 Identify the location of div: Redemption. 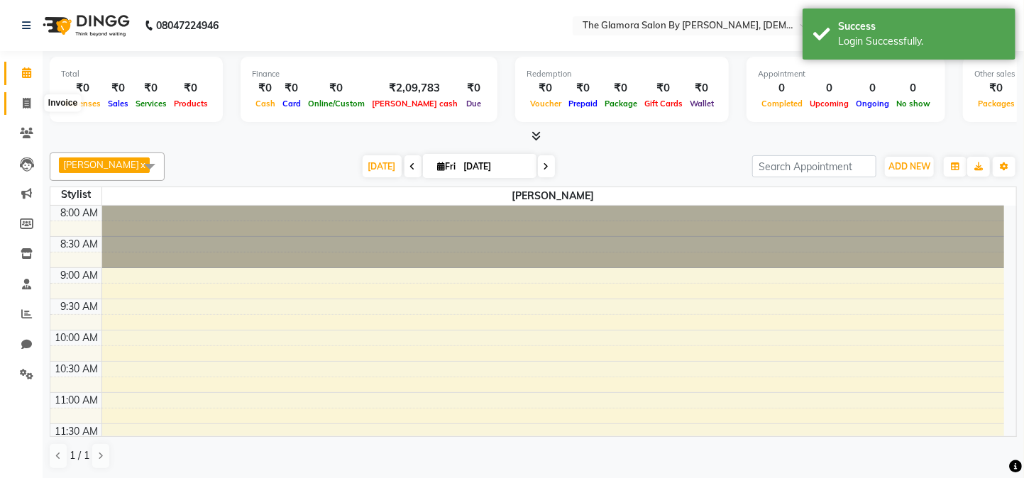
(621, 74).